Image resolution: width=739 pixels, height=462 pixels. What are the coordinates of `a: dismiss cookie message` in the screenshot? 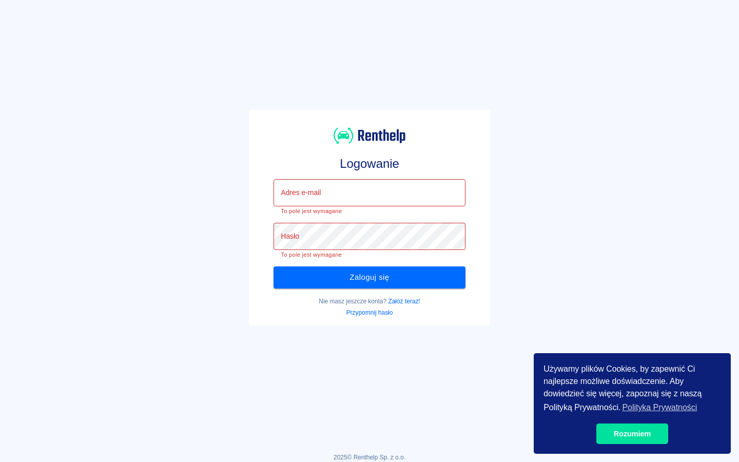 It's located at (632, 434).